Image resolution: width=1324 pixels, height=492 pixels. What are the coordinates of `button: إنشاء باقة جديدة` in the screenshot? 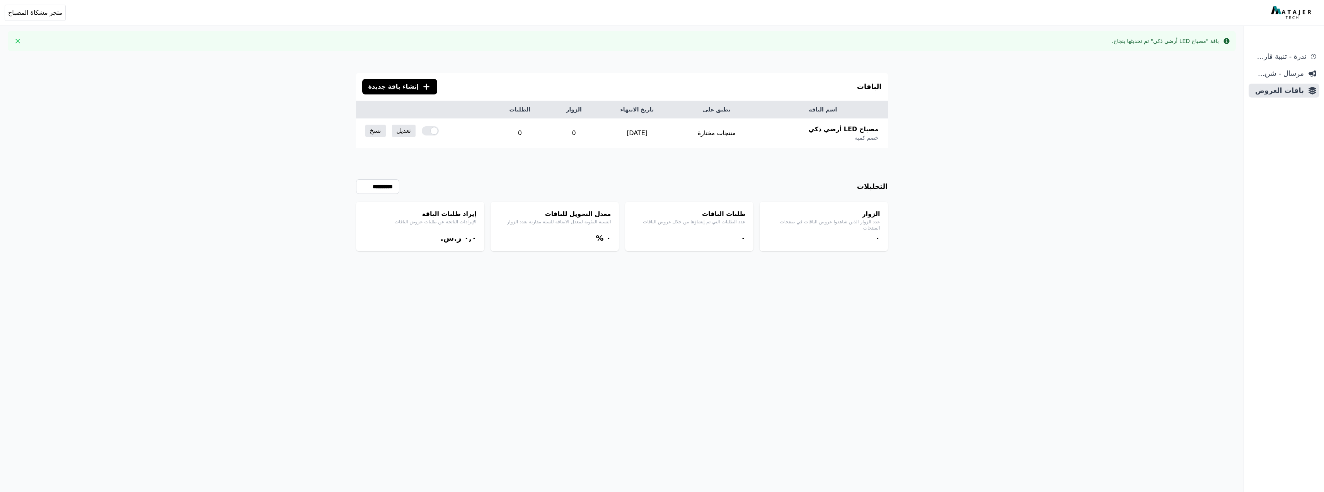 It's located at (400, 87).